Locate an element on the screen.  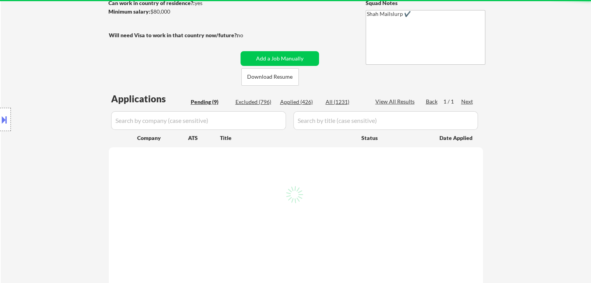
div: Next is located at coordinates (467, 102).